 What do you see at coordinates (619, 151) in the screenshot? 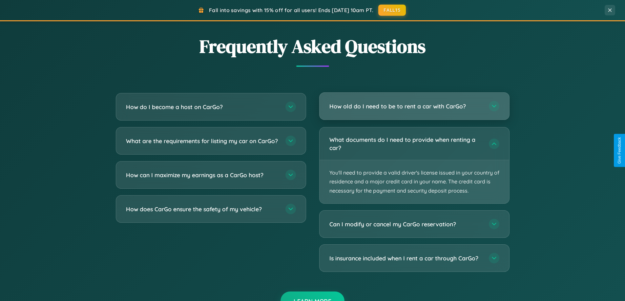
I see `div: Give Feedback` at bounding box center [619, 151].